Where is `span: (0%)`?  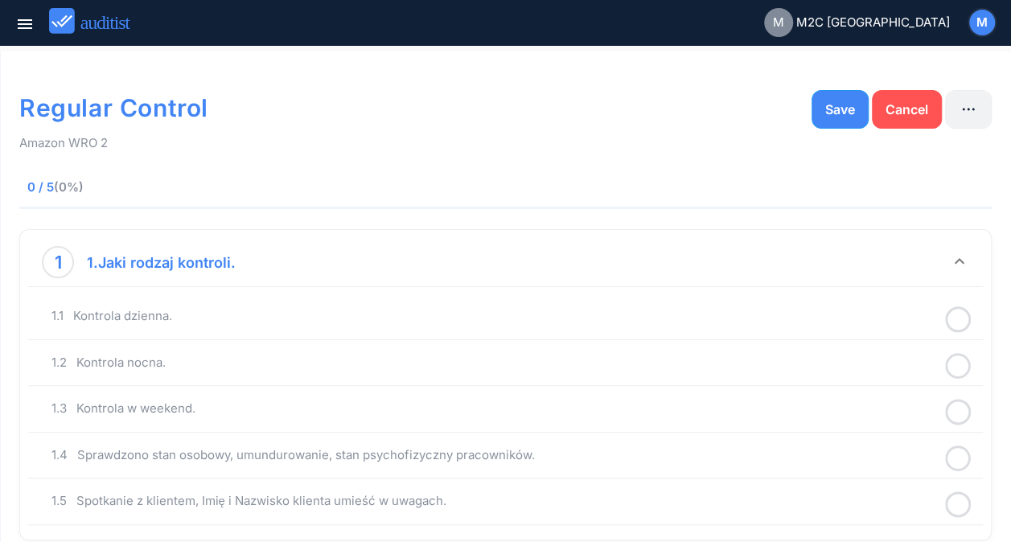 span: (0%) is located at coordinates (68, 187).